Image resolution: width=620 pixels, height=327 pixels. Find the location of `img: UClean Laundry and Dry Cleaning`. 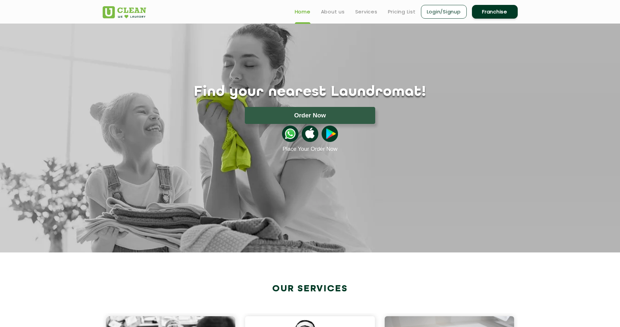

img: UClean Laundry and Dry Cleaning is located at coordinates (124, 12).